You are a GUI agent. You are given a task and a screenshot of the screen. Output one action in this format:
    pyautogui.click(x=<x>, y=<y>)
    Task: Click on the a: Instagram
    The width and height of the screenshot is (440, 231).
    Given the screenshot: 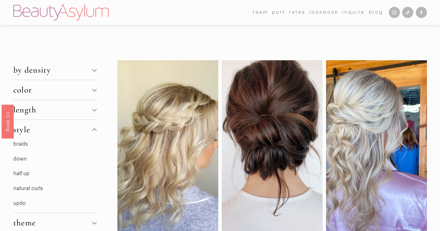 What is the action you would take?
    pyautogui.click(x=395, y=12)
    